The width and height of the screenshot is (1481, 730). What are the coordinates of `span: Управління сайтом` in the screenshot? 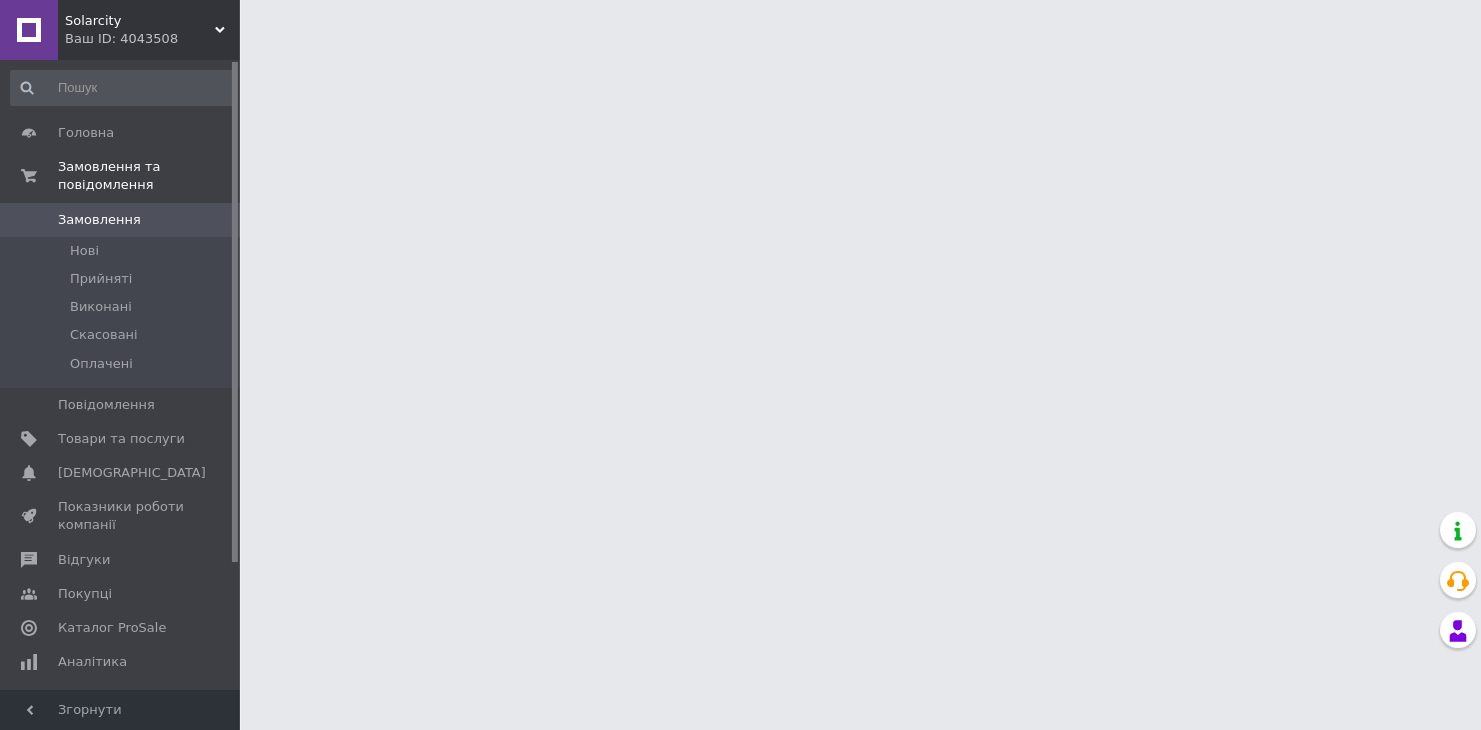 It's located at (121, 705).